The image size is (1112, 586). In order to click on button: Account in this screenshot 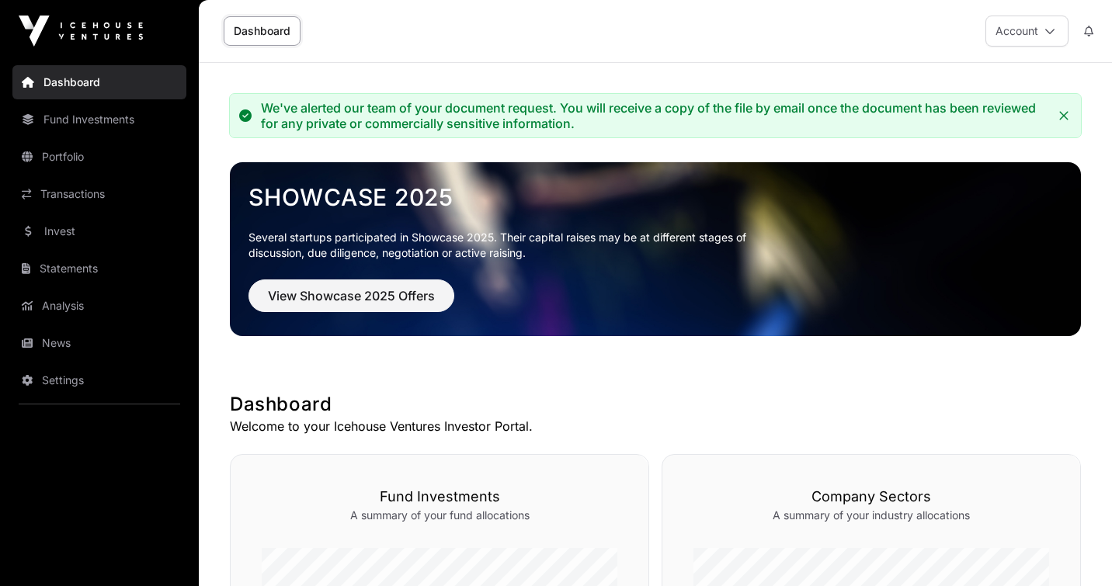, I will do `click(1027, 31)`.